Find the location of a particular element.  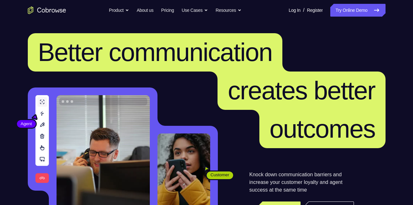

a: About us is located at coordinates (145, 10).